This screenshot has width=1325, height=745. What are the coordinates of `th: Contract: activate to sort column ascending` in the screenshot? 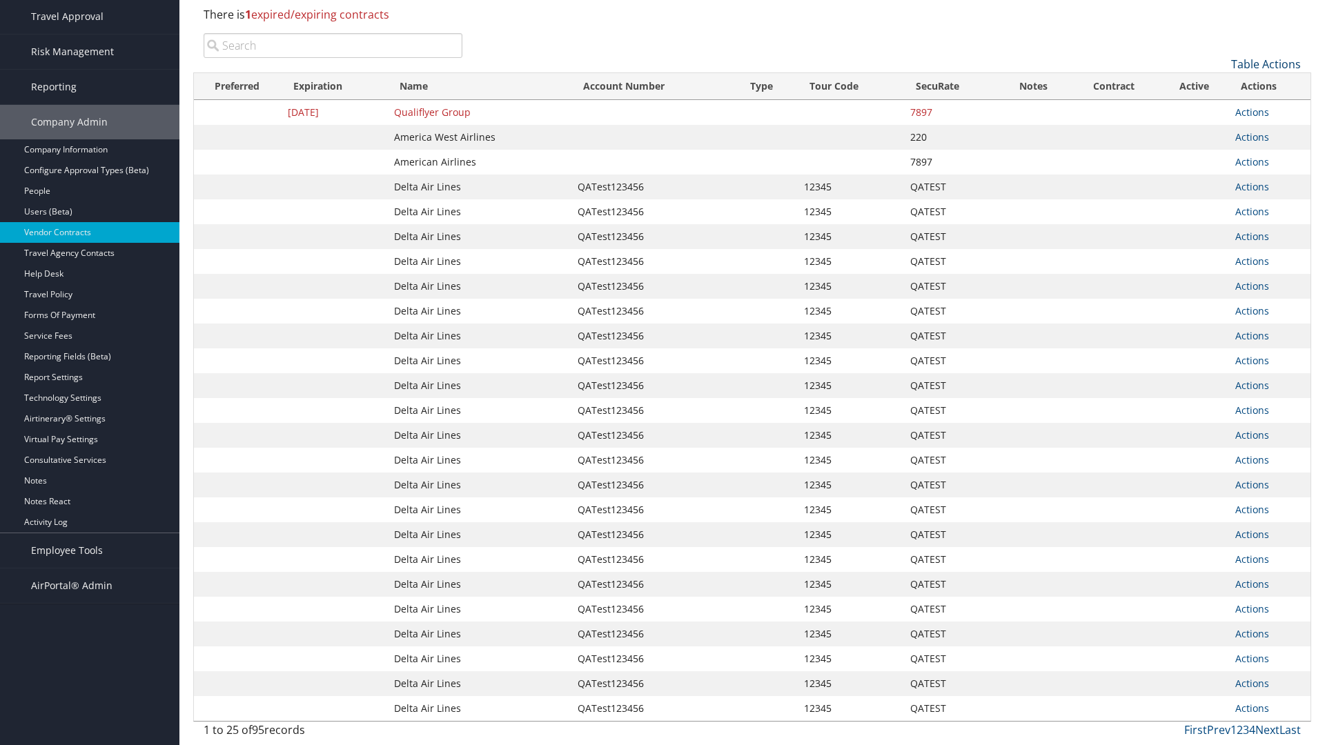 It's located at (1114, 86).